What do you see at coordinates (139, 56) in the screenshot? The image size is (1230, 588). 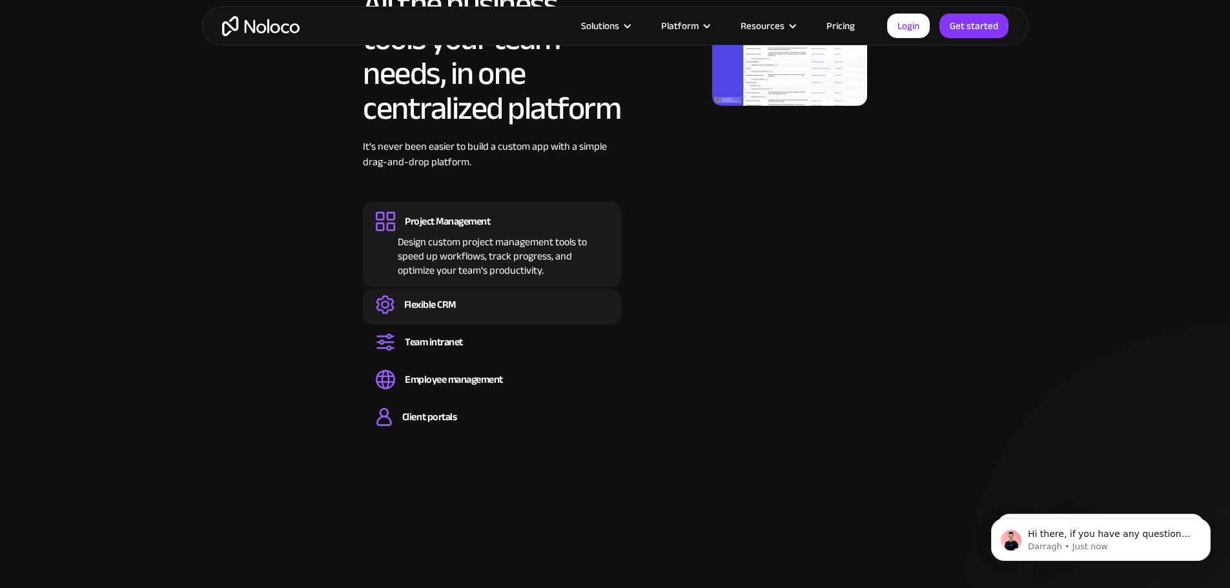 I see `p: Message from Darragh, sent Just now` at bounding box center [139, 56].